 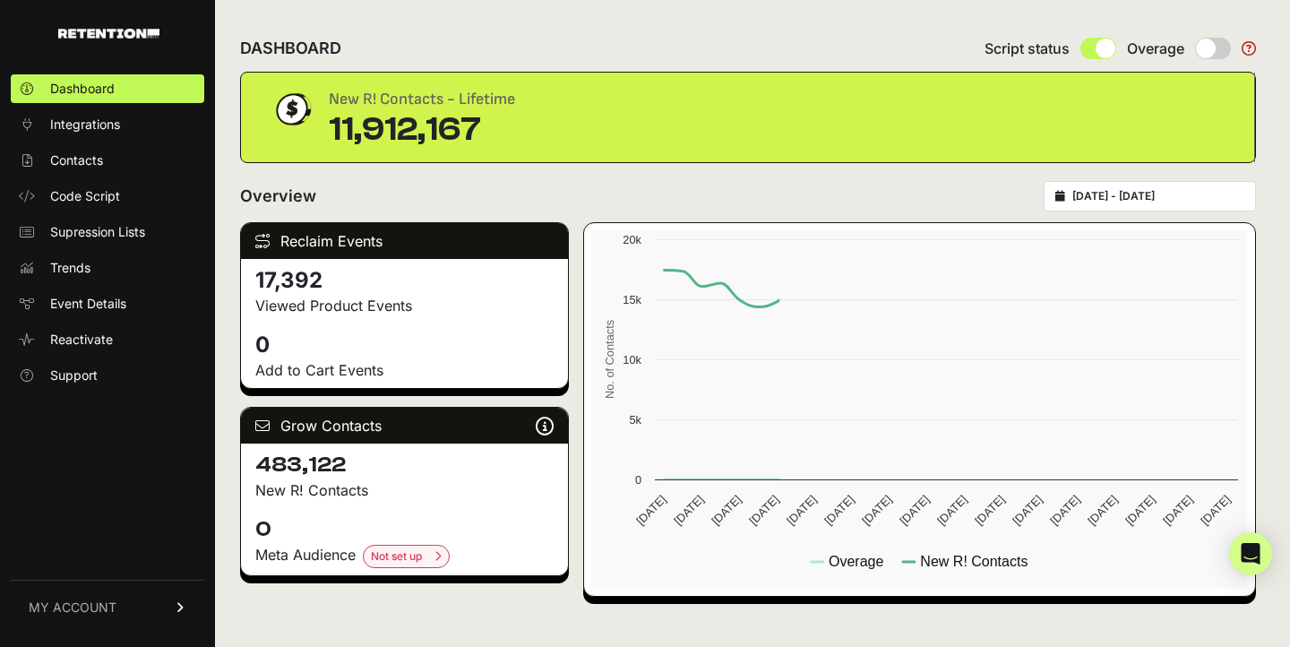 I want to click on span: Reactivate, so click(x=82, y=340).